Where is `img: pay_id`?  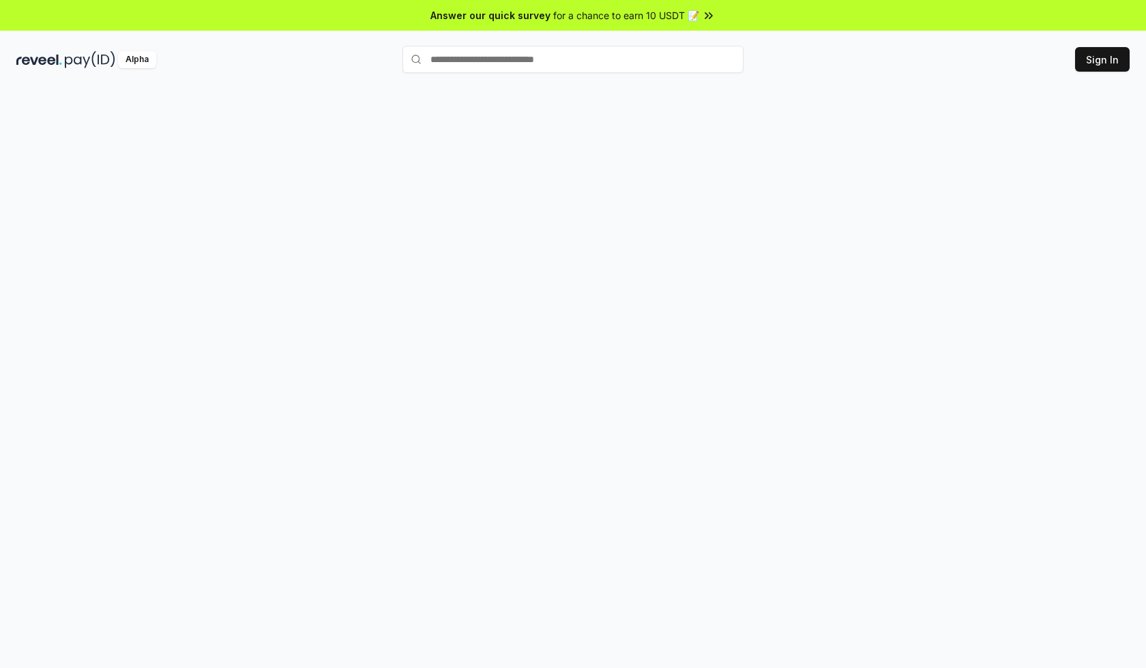
img: pay_id is located at coordinates (90, 59).